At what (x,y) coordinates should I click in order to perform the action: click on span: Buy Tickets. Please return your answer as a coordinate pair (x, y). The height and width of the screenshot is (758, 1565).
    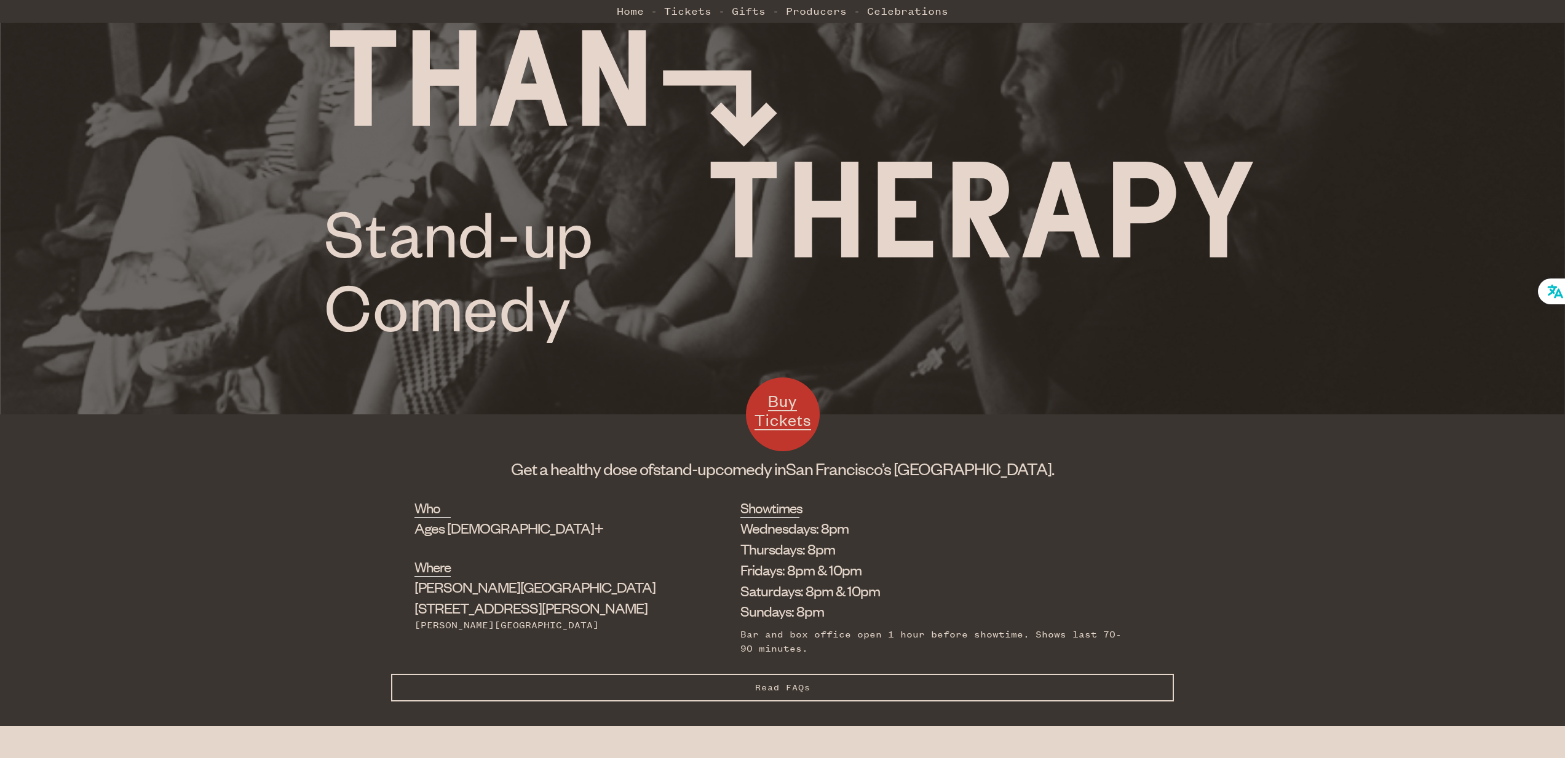
    Looking at the image, I should click on (783, 410).